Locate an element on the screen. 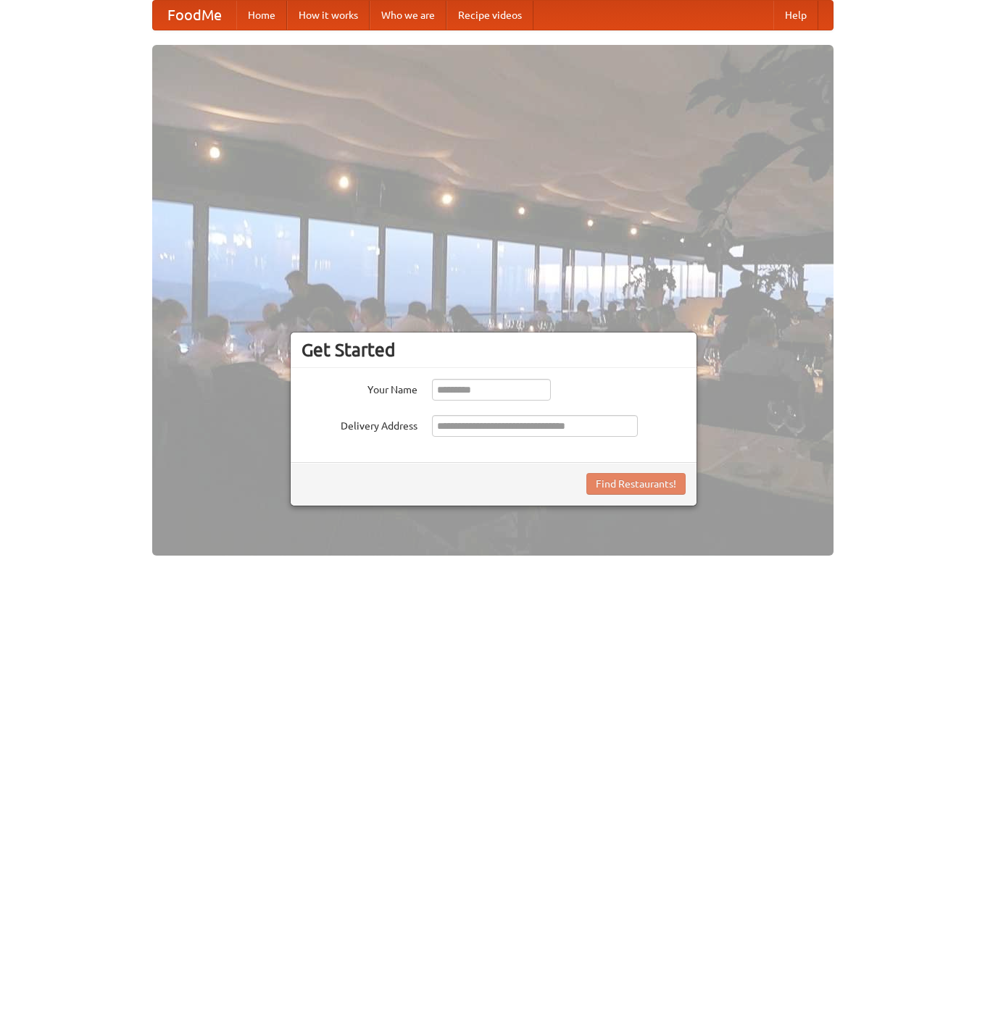 This screenshot has height=1025, width=985. h3: Get Started is located at coordinates (493, 350).